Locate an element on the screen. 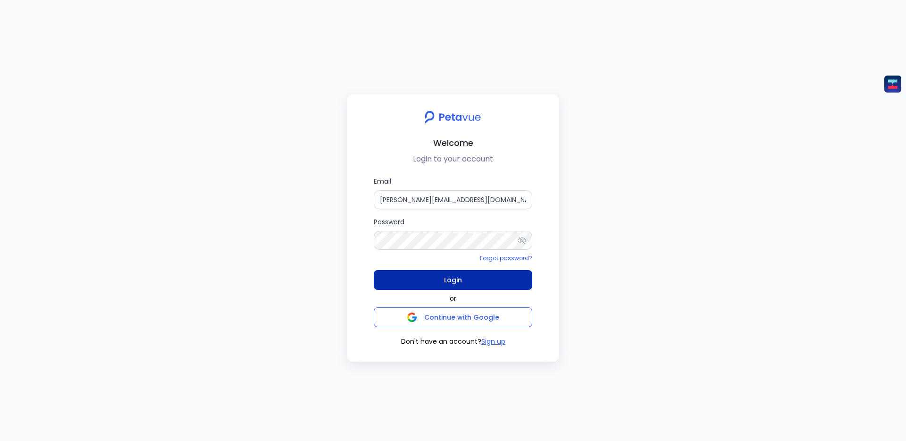 The width and height of the screenshot is (906, 441). a: Forgot password? is located at coordinates (506, 258).